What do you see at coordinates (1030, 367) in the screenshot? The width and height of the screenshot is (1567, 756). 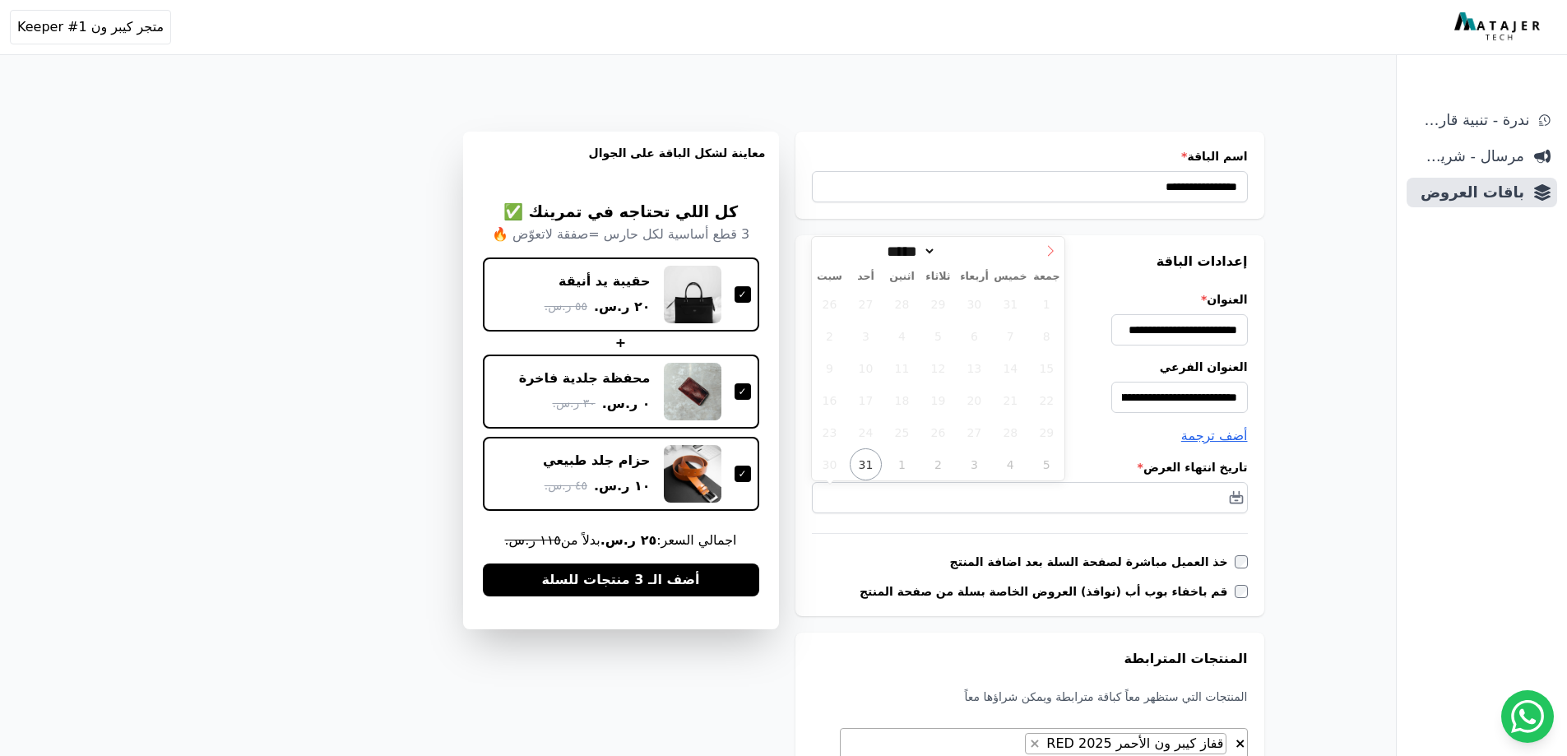 I see `label: العنوان الفرعي` at bounding box center [1030, 367].